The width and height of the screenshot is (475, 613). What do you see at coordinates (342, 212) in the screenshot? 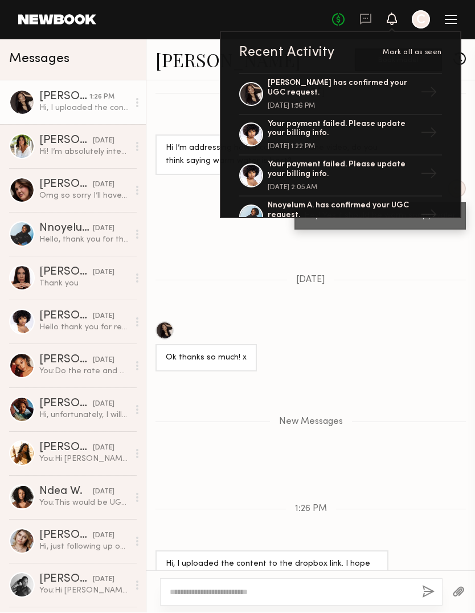
I see `div: Nnoyelum A. has confirmed your UGC request.` at bounding box center [342, 212].